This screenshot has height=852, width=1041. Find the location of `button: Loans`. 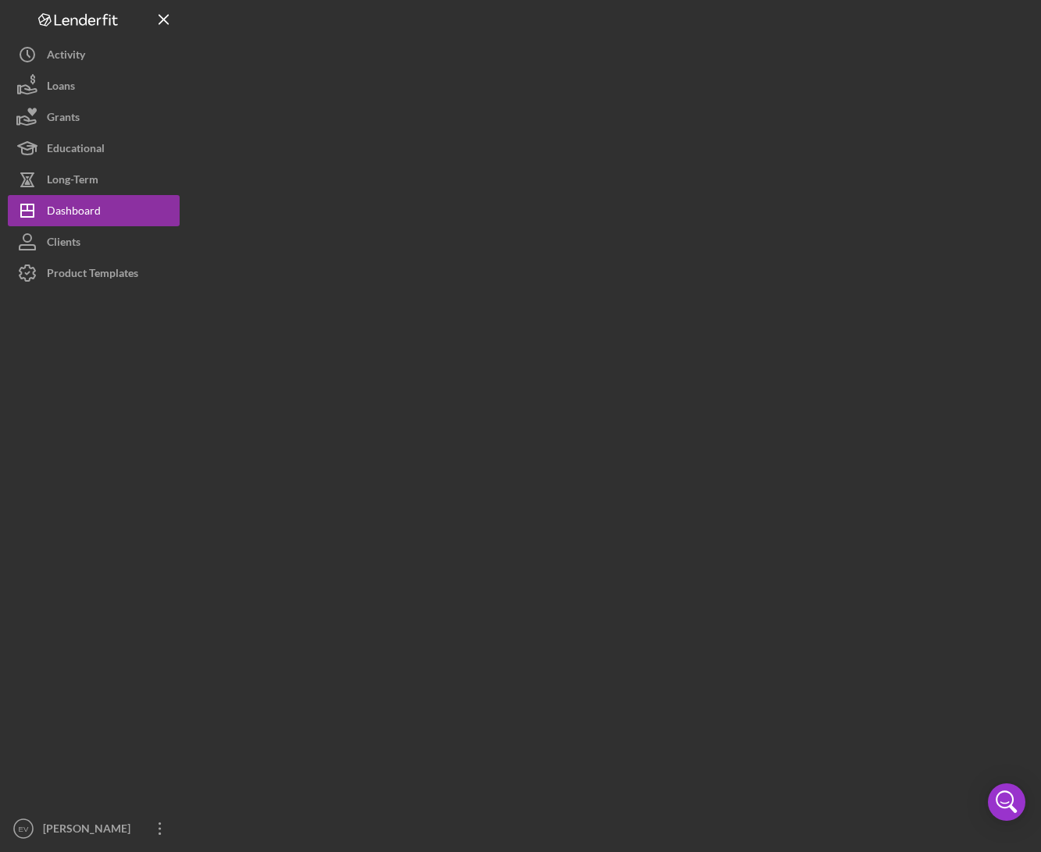

button: Loans is located at coordinates (94, 86).